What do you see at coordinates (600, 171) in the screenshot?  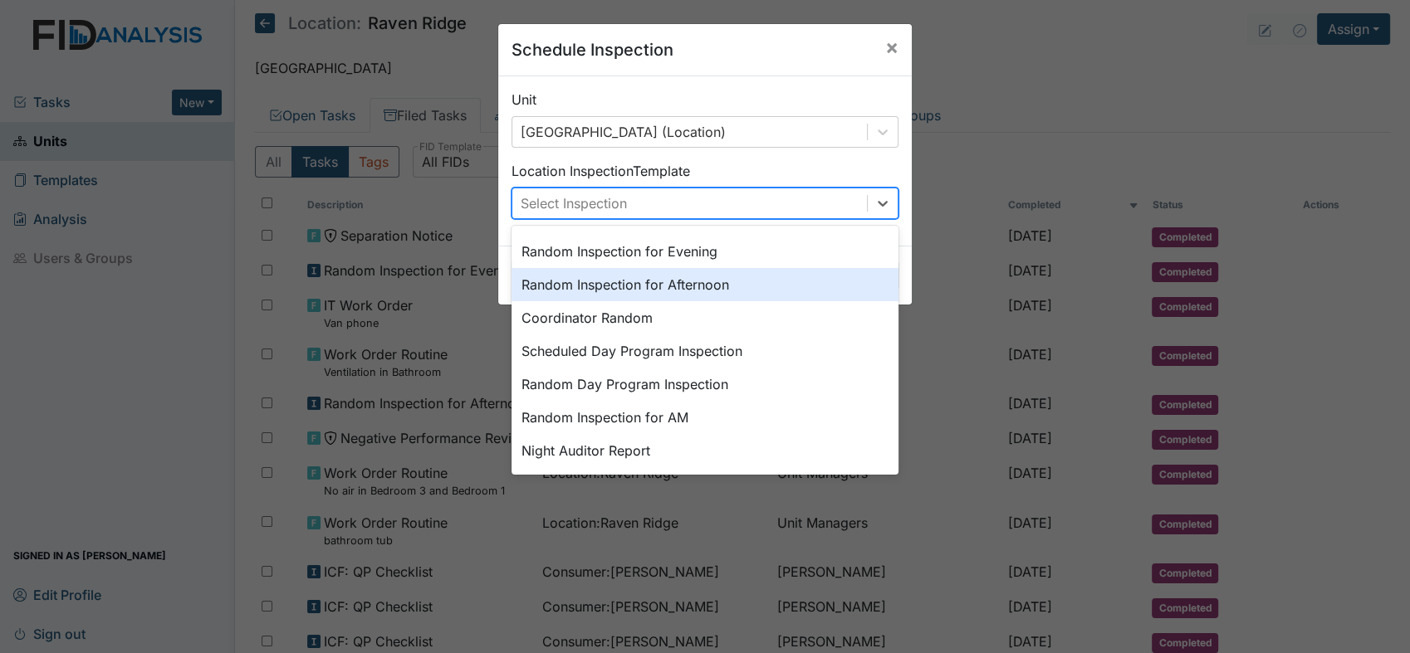 I see `label: Location Inspection Template` at bounding box center [600, 171].